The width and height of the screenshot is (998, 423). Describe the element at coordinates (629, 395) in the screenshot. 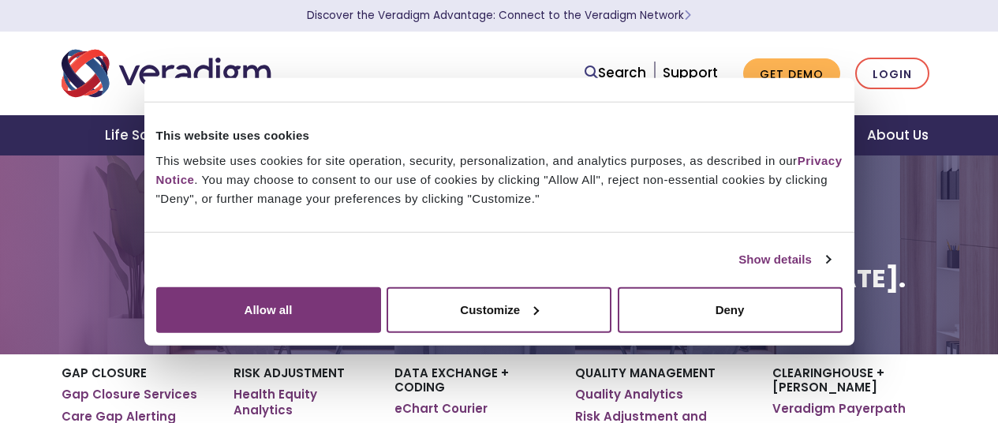

I see `a: Quality Analytics` at that location.